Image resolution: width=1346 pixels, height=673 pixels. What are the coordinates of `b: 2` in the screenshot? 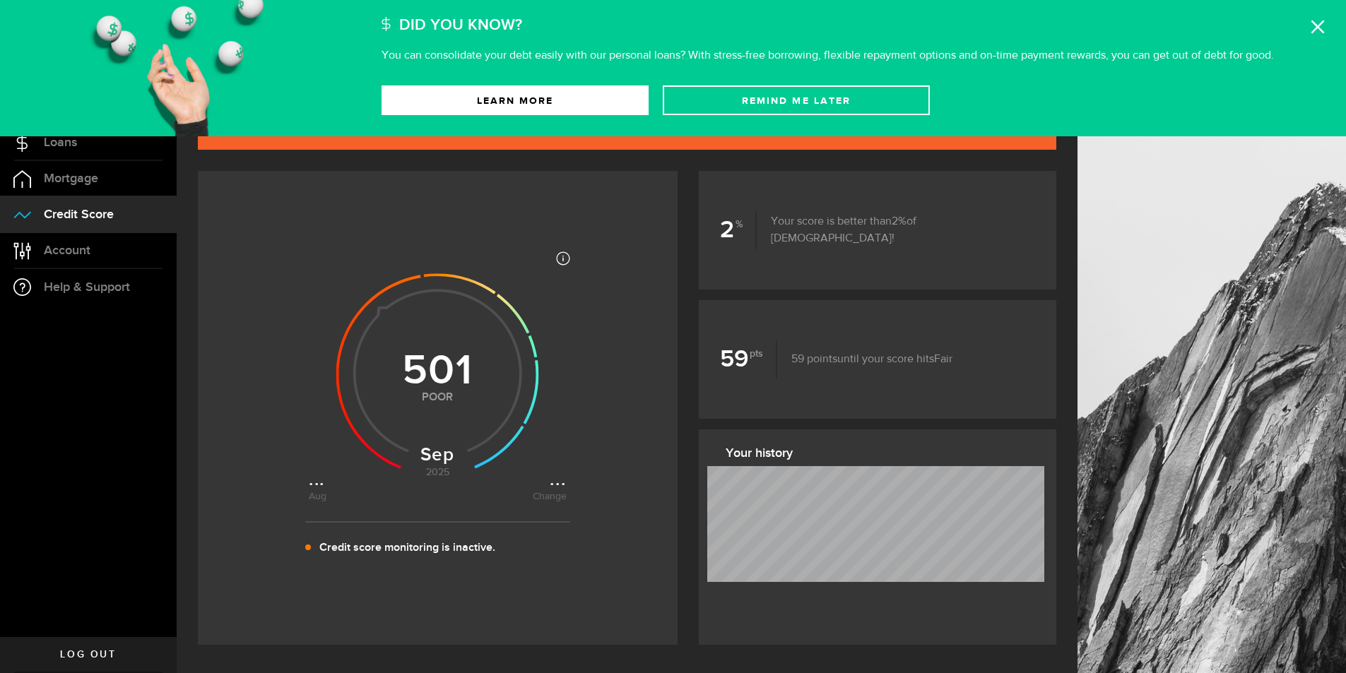 It's located at (738, 230).